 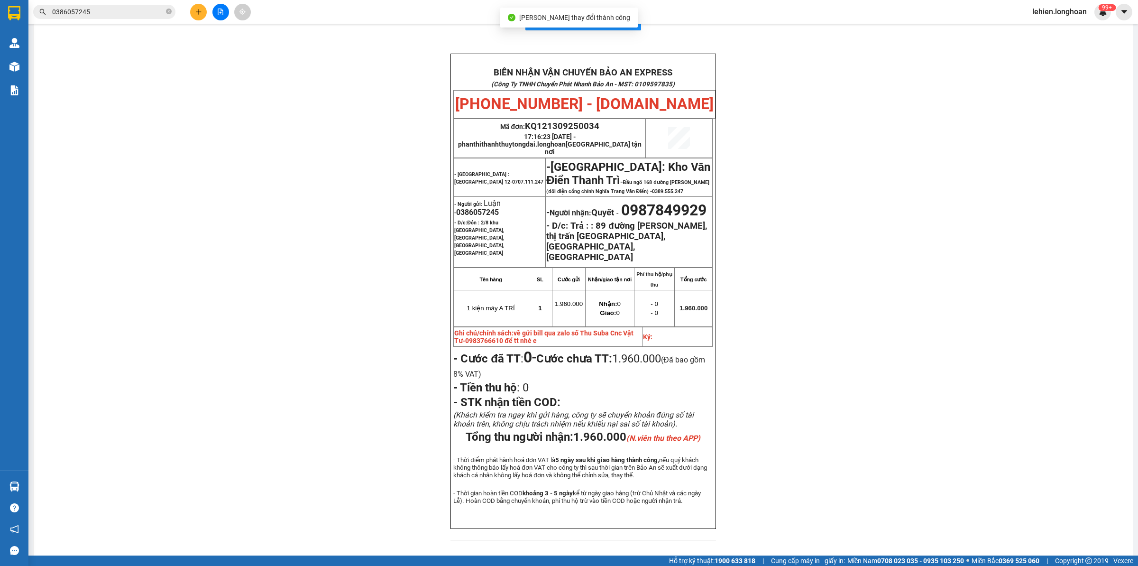 I want to click on img: logo-vxr, so click(x=14, y=13).